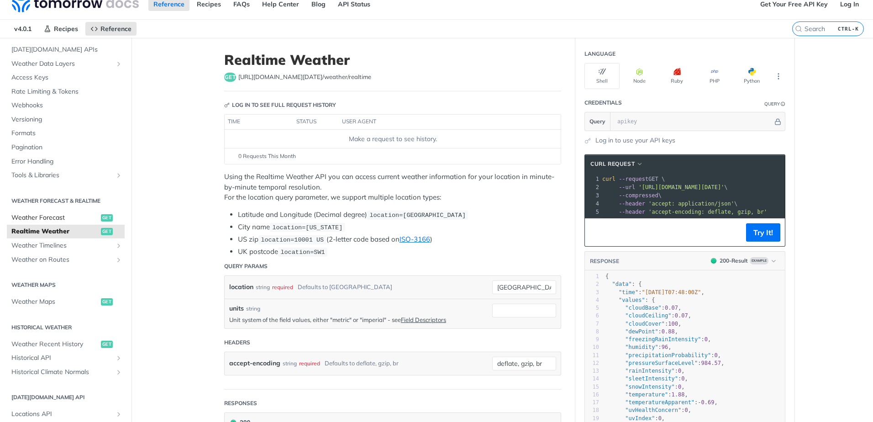 Image resolution: width=873 pixels, height=422 pixels. Describe the element at coordinates (621, 284) in the screenshot. I see `span: "data"` at that location.